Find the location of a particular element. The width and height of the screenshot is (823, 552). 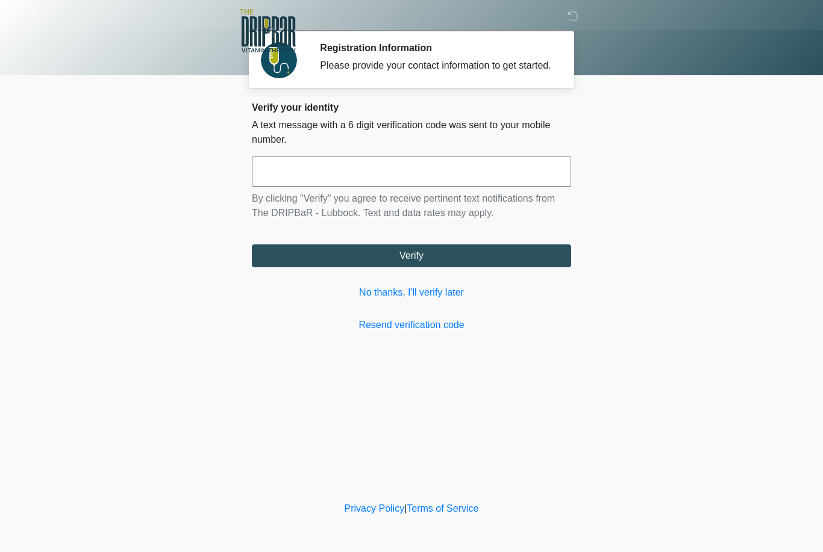

div: Please provide your contact information to get started. is located at coordinates (436, 66).